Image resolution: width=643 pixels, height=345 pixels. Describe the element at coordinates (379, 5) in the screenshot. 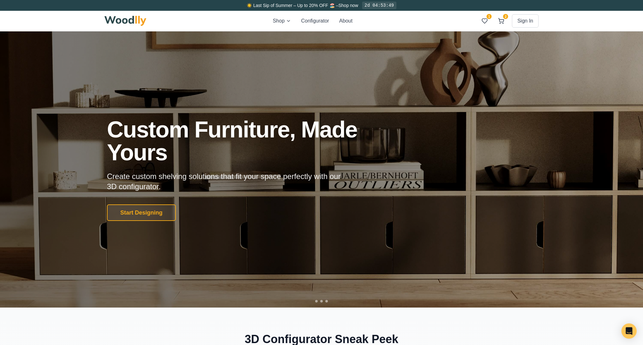

I see `div: 2d 04:53:49` at that location.